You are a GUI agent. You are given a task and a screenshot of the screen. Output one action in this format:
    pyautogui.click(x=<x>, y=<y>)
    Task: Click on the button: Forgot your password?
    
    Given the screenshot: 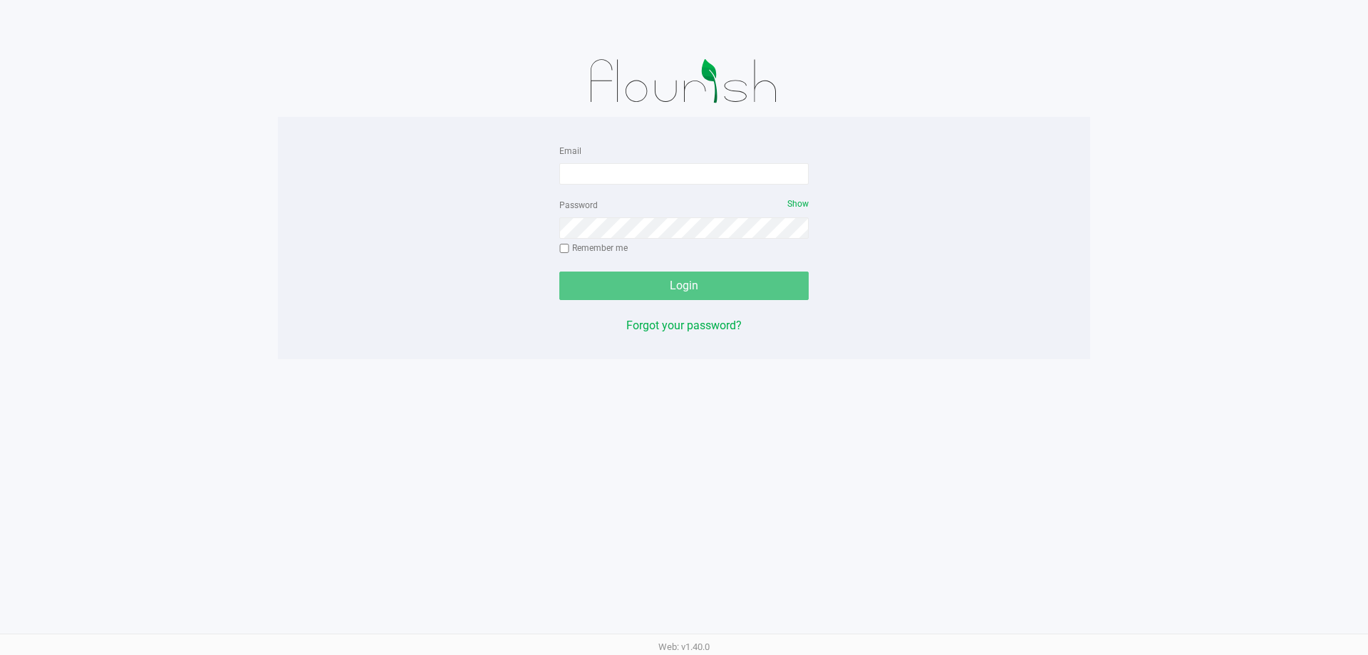 What is the action you would take?
    pyautogui.click(x=684, y=326)
    